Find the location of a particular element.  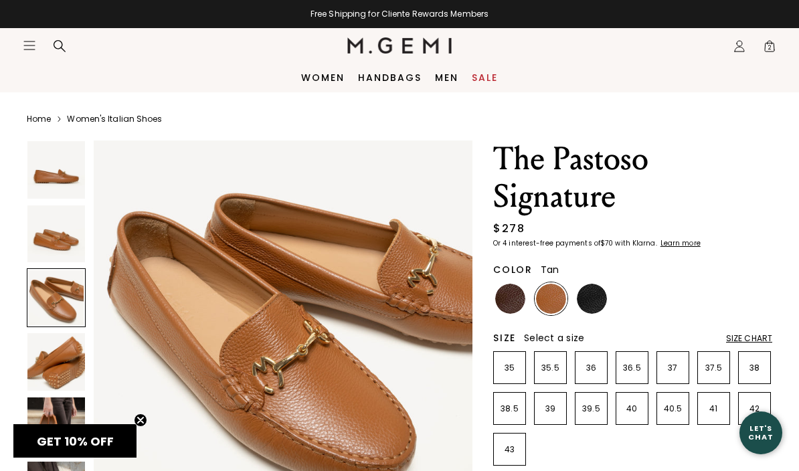

img: Chocolate is located at coordinates (510, 299).